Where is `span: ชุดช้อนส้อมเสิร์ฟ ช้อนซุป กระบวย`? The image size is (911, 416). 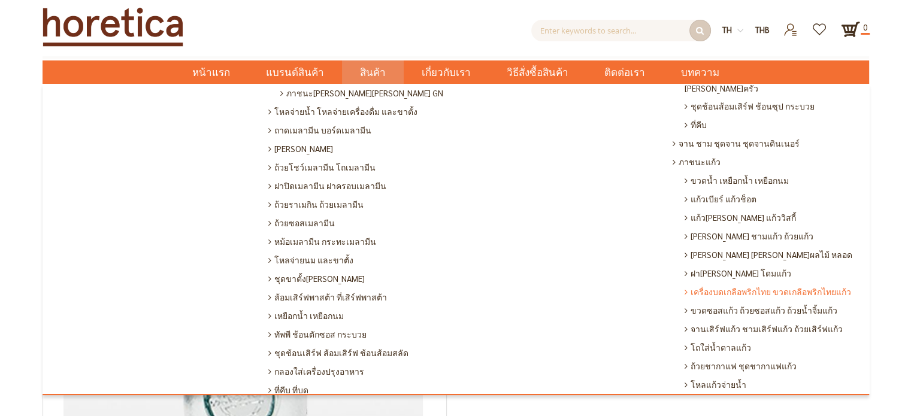 span: ชุดช้อนส้อมเสิร์ฟ ช้อนซุป กระบวย is located at coordinates (749, 106).